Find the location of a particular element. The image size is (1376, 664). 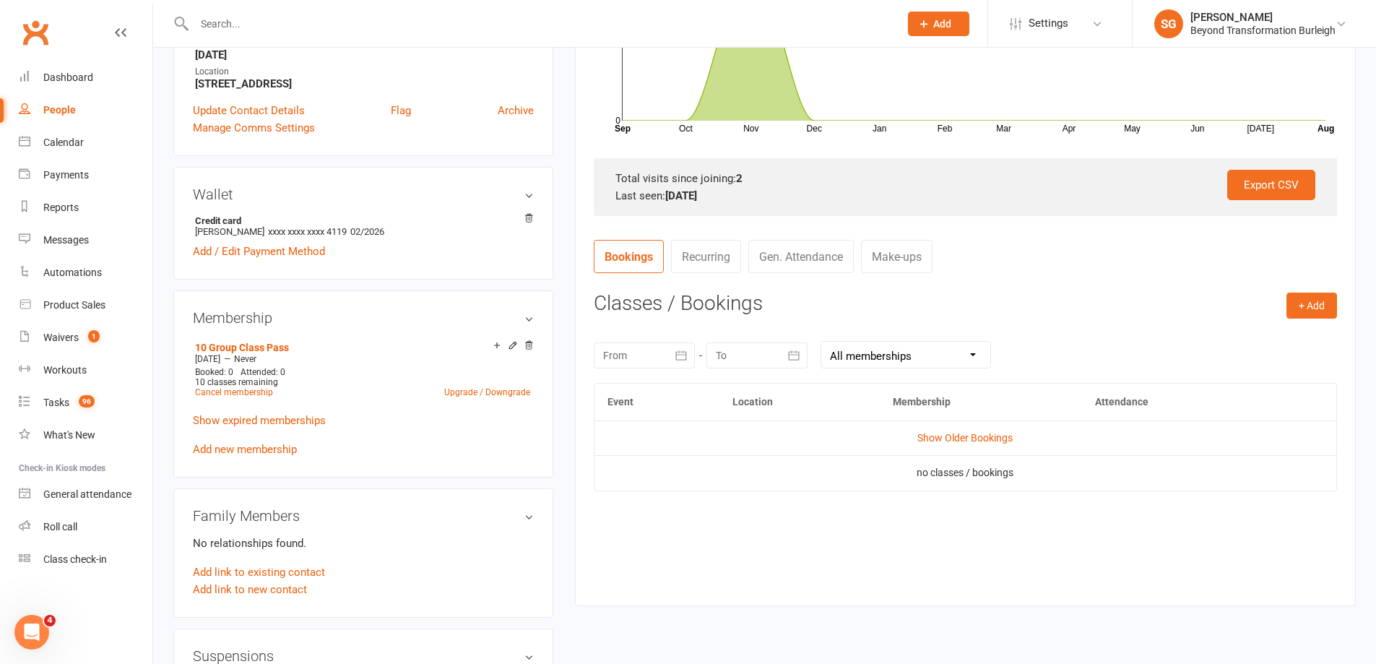

div: Payments is located at coordinates (66, 175).